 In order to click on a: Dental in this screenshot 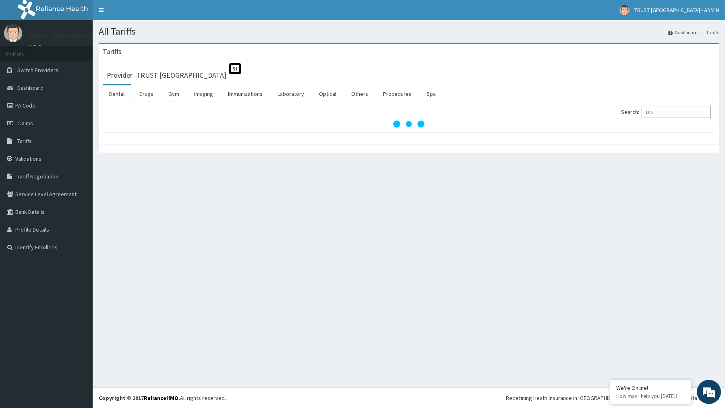, I will do `click(117, 94)`.